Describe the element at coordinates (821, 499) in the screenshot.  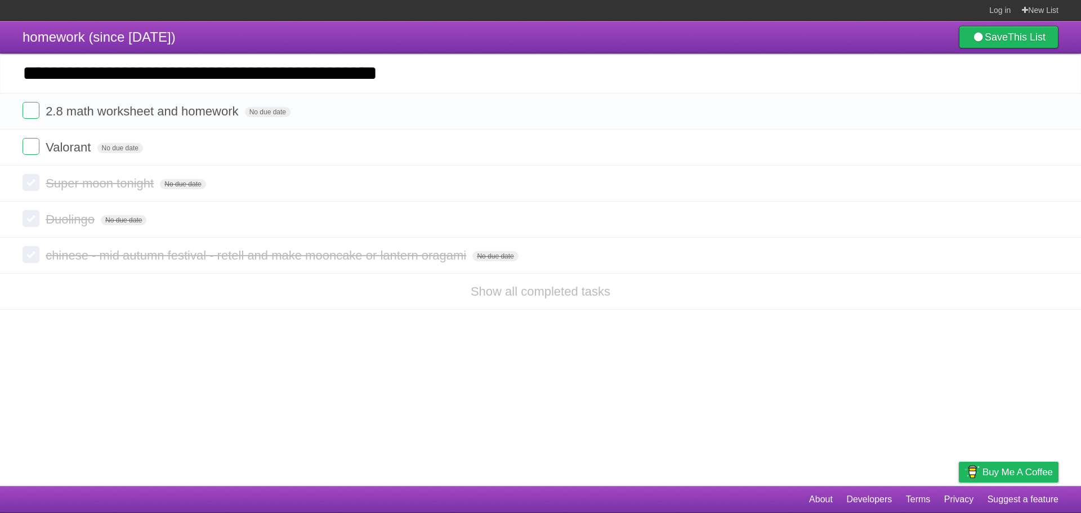
I see `a: About` at that location.